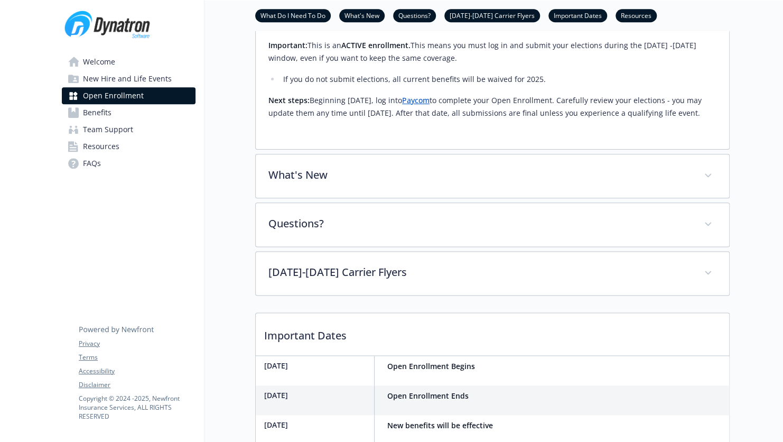 Image resolution: width=783 pixels, height=442 pixels. Describe the element at coordinates (293, 15) in the screenshot. I see `a: What Do I Need To Do` at that location.